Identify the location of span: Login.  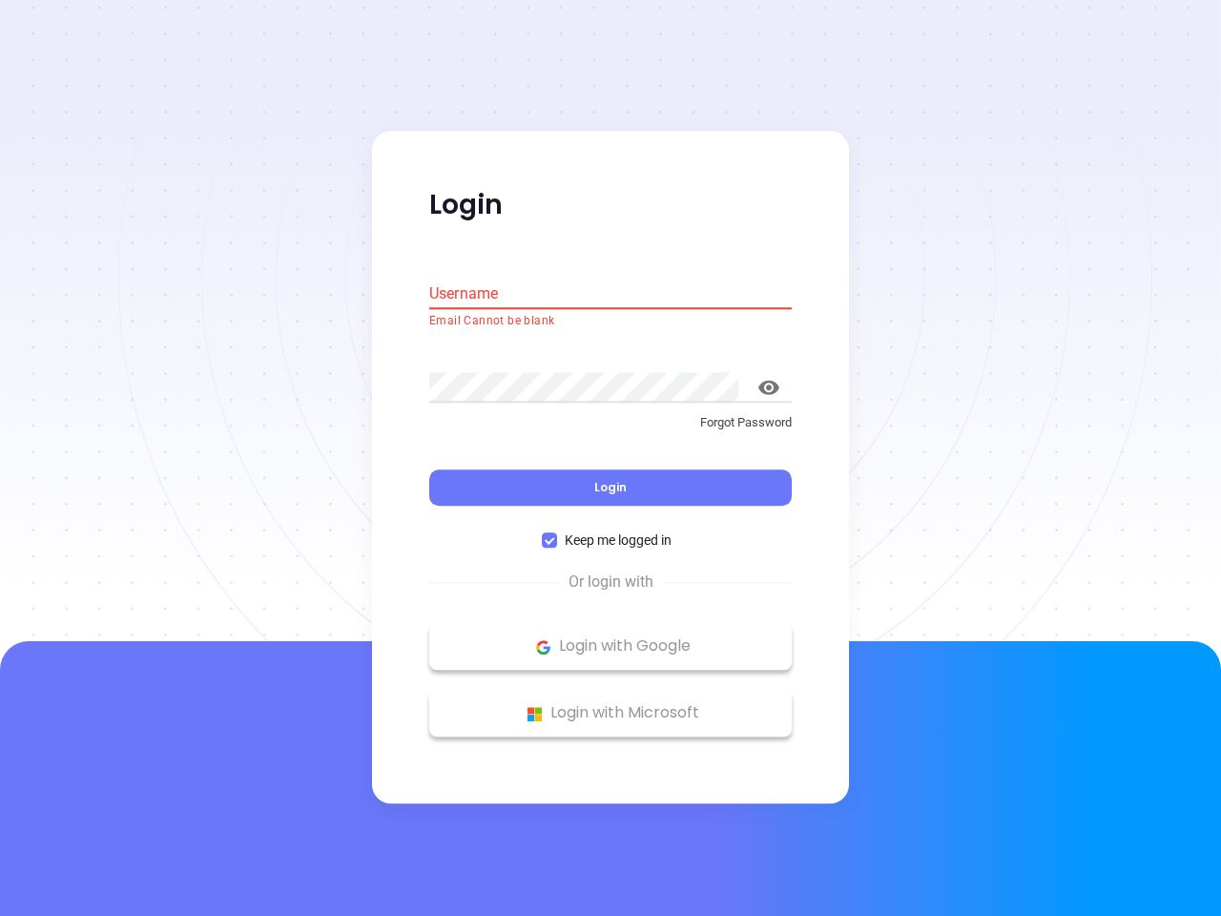
(611, 488).